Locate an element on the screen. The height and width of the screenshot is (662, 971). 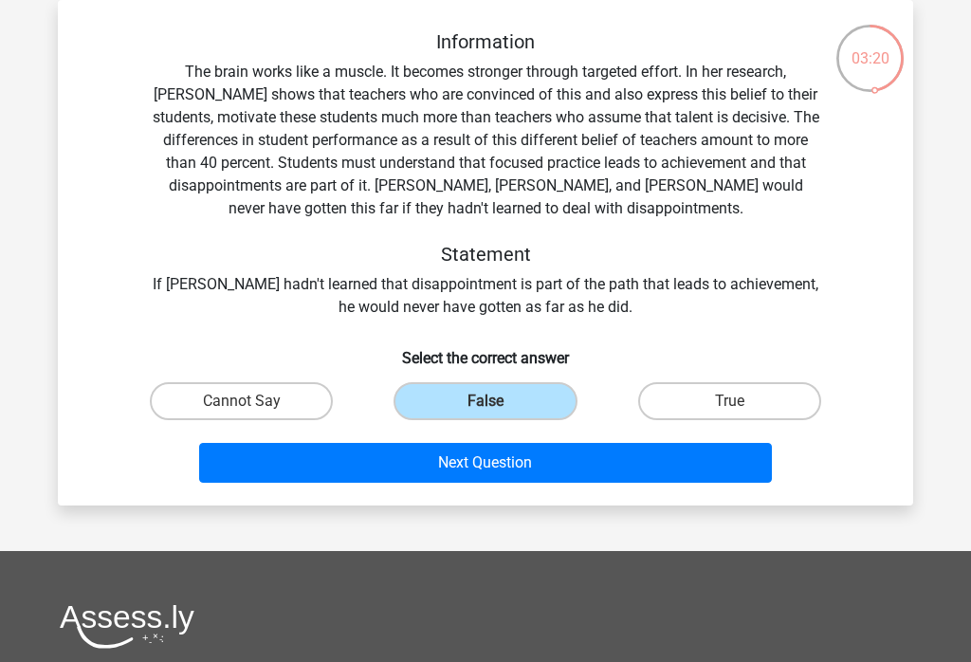
img: Assessly logo is located at coordinates (127, 626).